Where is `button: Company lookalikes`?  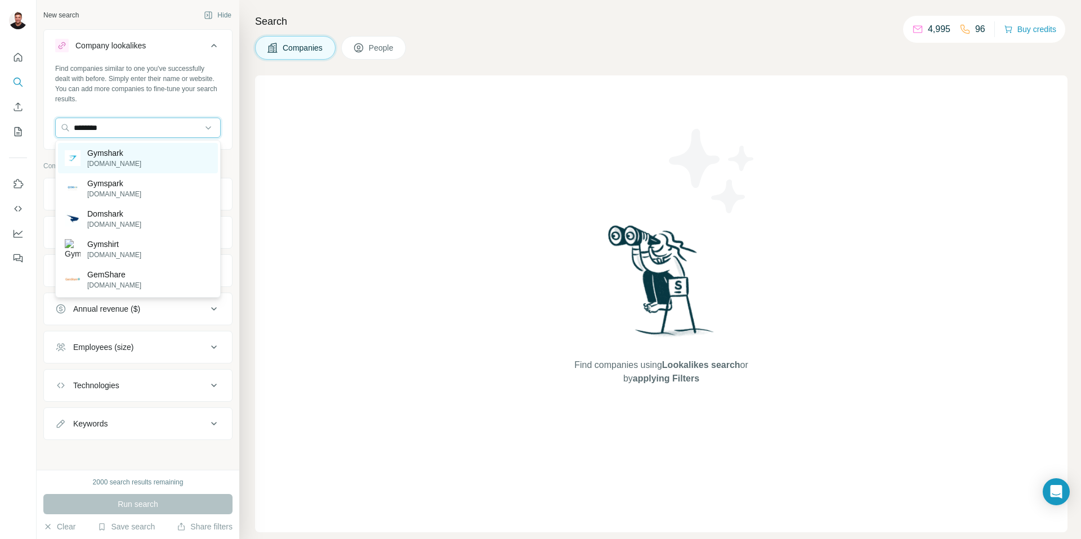 button: Company lookalikes is located at coordinates (138, 48).